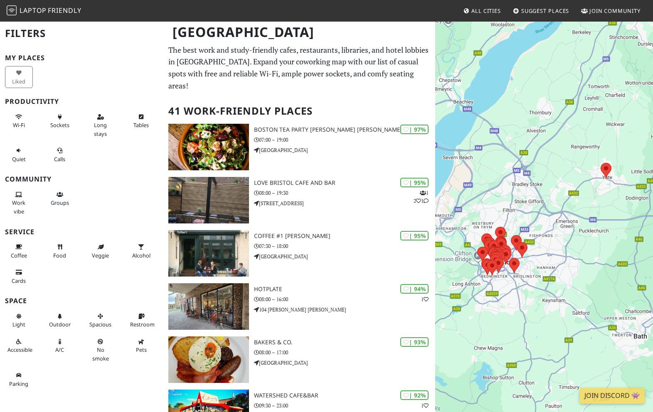  What do you see at coordinates (81, 232) in the screenshot?
I see `h3: Service` at bounding box center [81, 232].